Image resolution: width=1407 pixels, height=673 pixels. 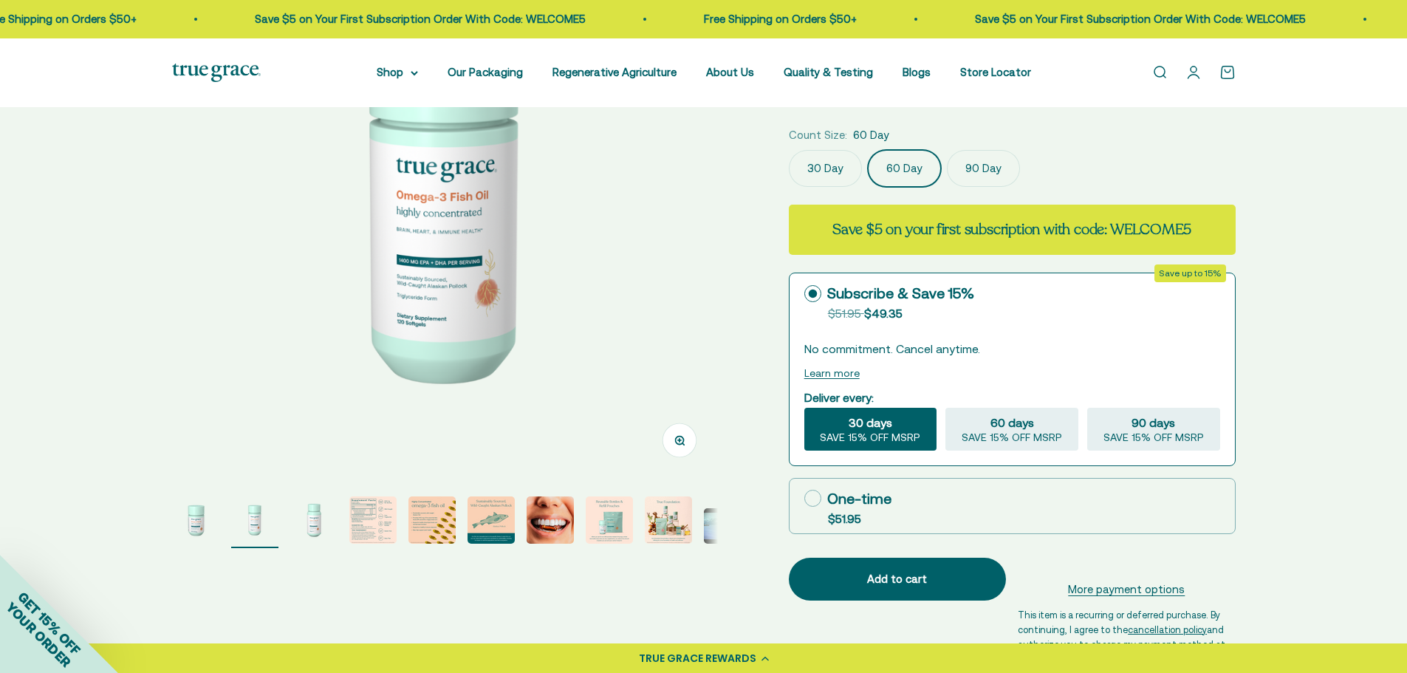 What do you see at coordinates (255, 522) in the screenshot?
I see `button: Go to item 2` at bounding box center [255, 522].